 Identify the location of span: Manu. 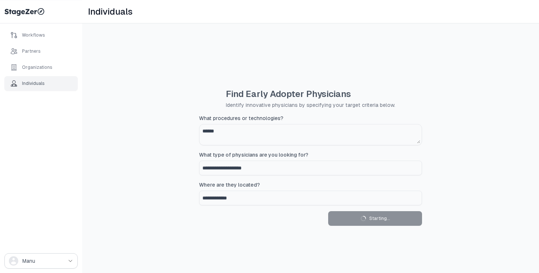
(29, 261).